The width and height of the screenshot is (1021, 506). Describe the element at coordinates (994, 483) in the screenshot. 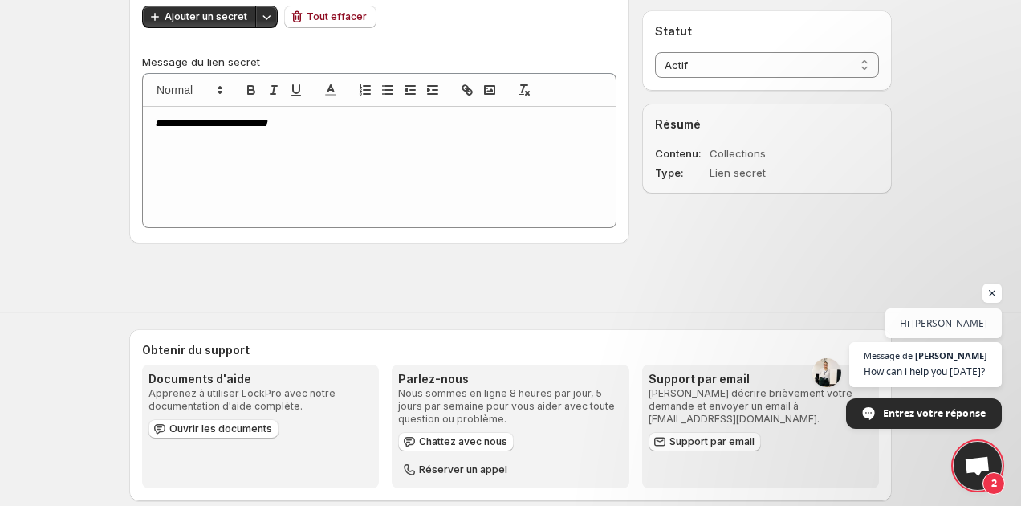

I see `span: 2` at that location.